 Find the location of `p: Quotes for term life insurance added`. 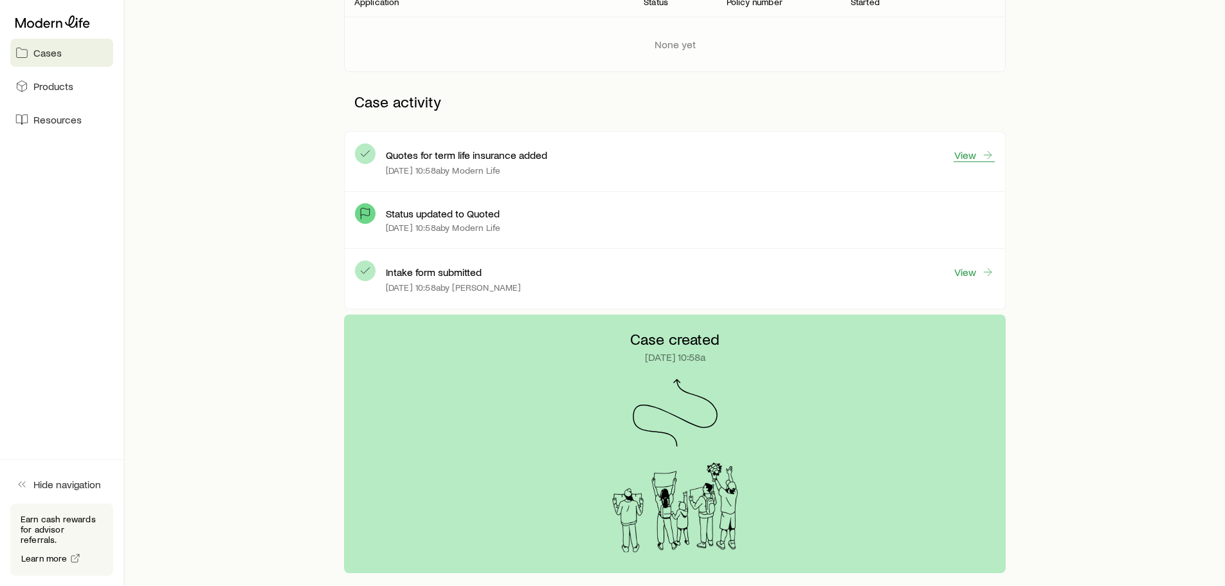

p: Quotes for term life insurance added is located at coordinates (466, 155).